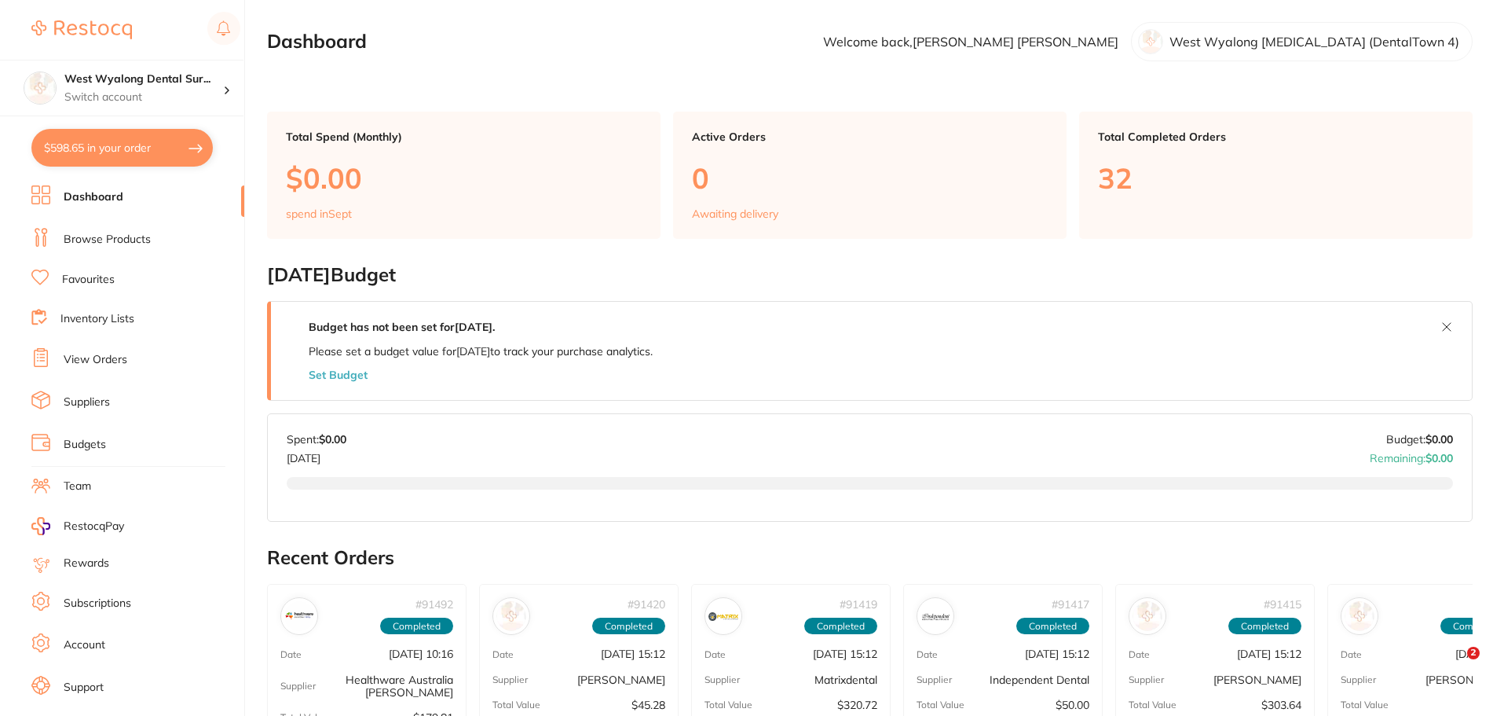  I want to click on a: Team, so click(77, 486).